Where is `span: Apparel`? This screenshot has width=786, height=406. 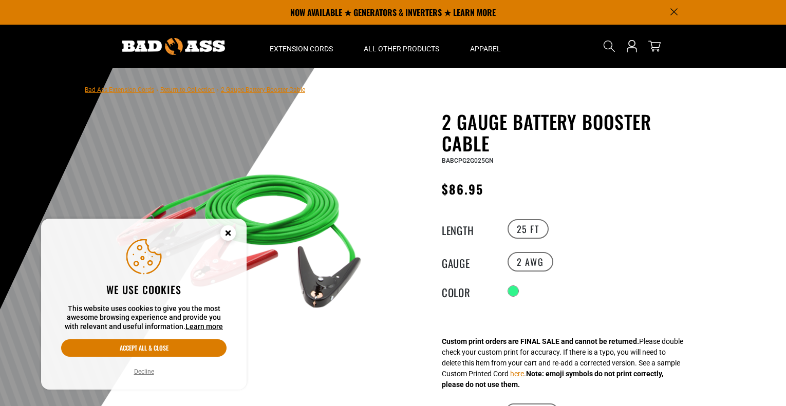 span: Apparel is located at coordinates (486, 49).